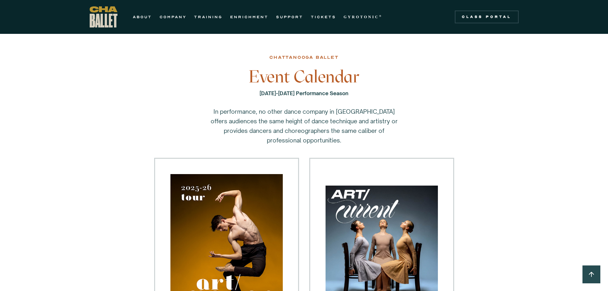 This screenshot has height=291, width=608. Describe the element at coordinates (487, 17) in the screenshot. I see `div: Class Portal` at that location.